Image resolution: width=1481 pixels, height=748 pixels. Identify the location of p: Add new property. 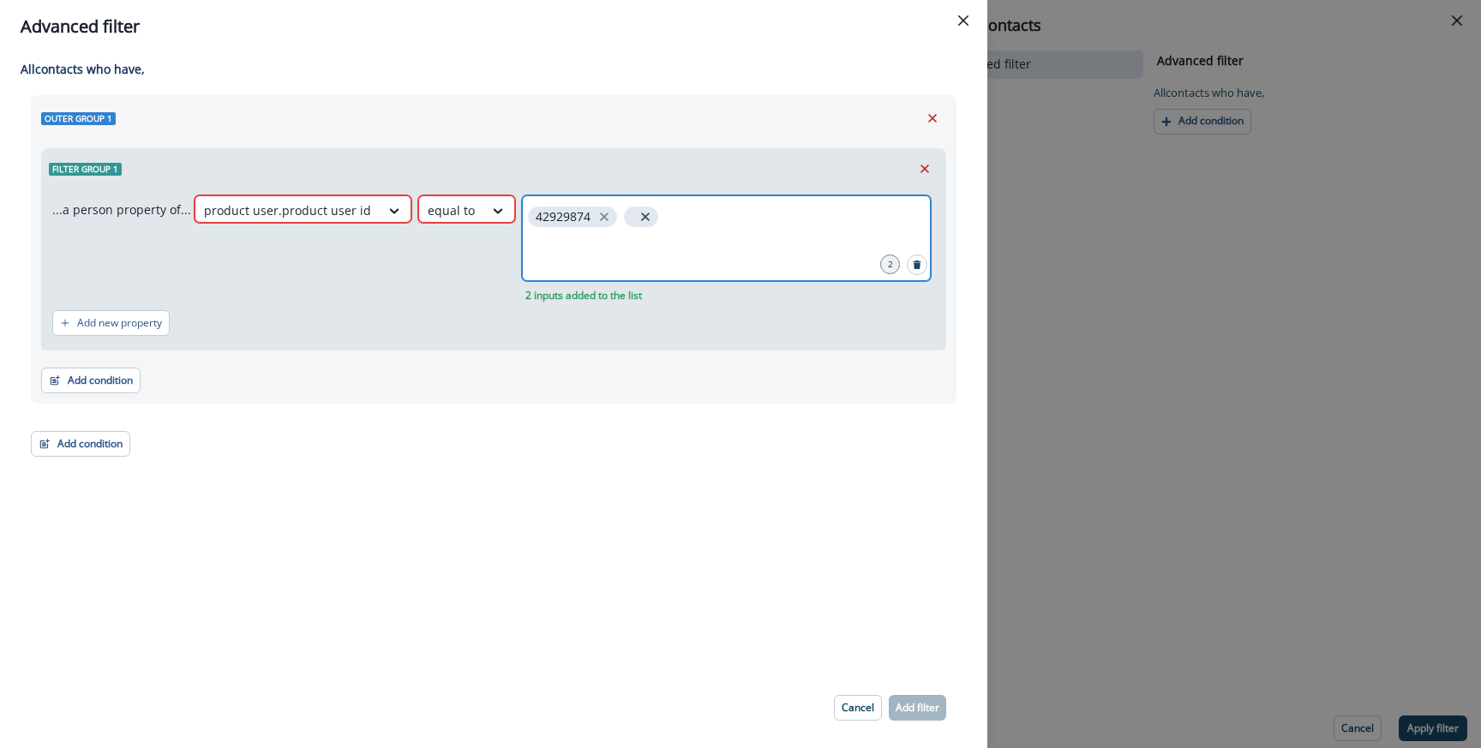
(119, 323).